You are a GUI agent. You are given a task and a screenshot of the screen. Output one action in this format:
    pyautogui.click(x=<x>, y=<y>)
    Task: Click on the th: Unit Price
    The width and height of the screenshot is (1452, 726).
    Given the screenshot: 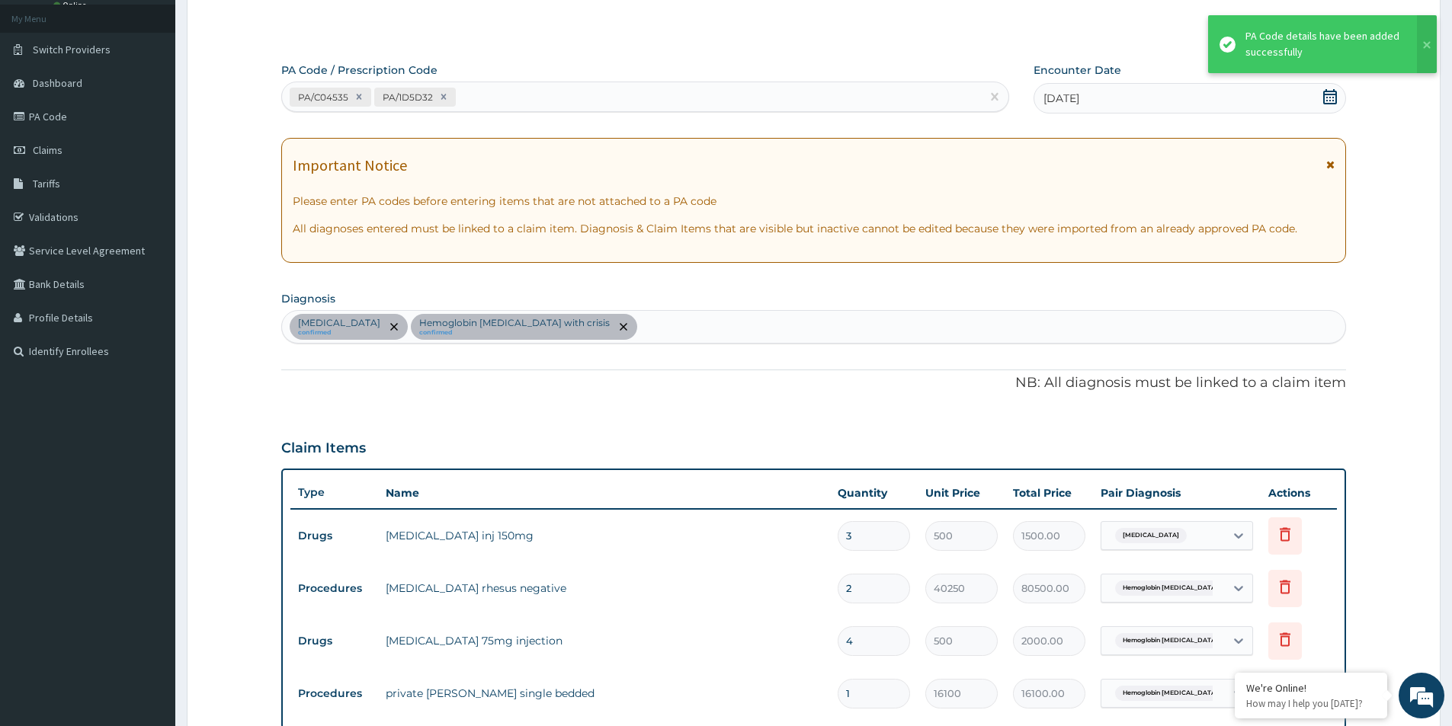 What is the action you would take?
    pyautogui.click(x=961, y=493)
    